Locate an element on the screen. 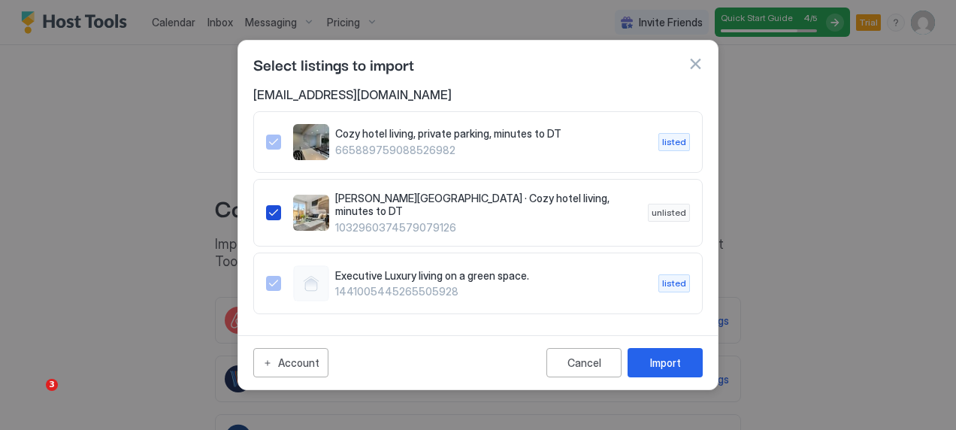 This screenshot has width=956, height=430. button: Cancel is located at coordinates (584, 362).